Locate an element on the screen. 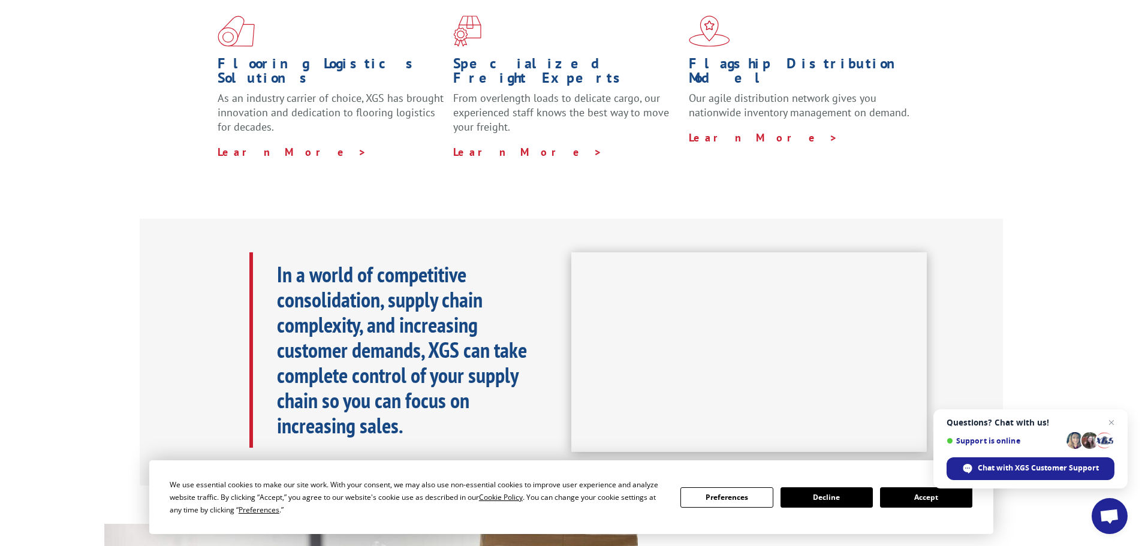 This screenshot has width=1142, height=546. span: Cookie Policy is located at coordinates (501, 497).